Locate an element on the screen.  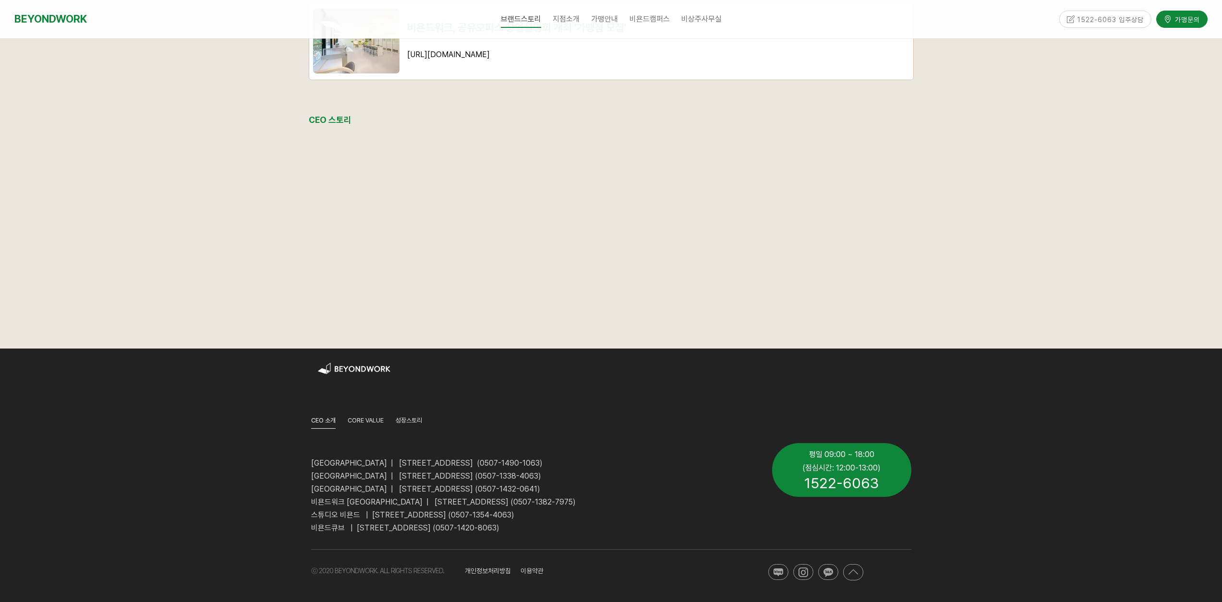
a: 비욘드캠퍼스 is located at coordinates (650, 19).